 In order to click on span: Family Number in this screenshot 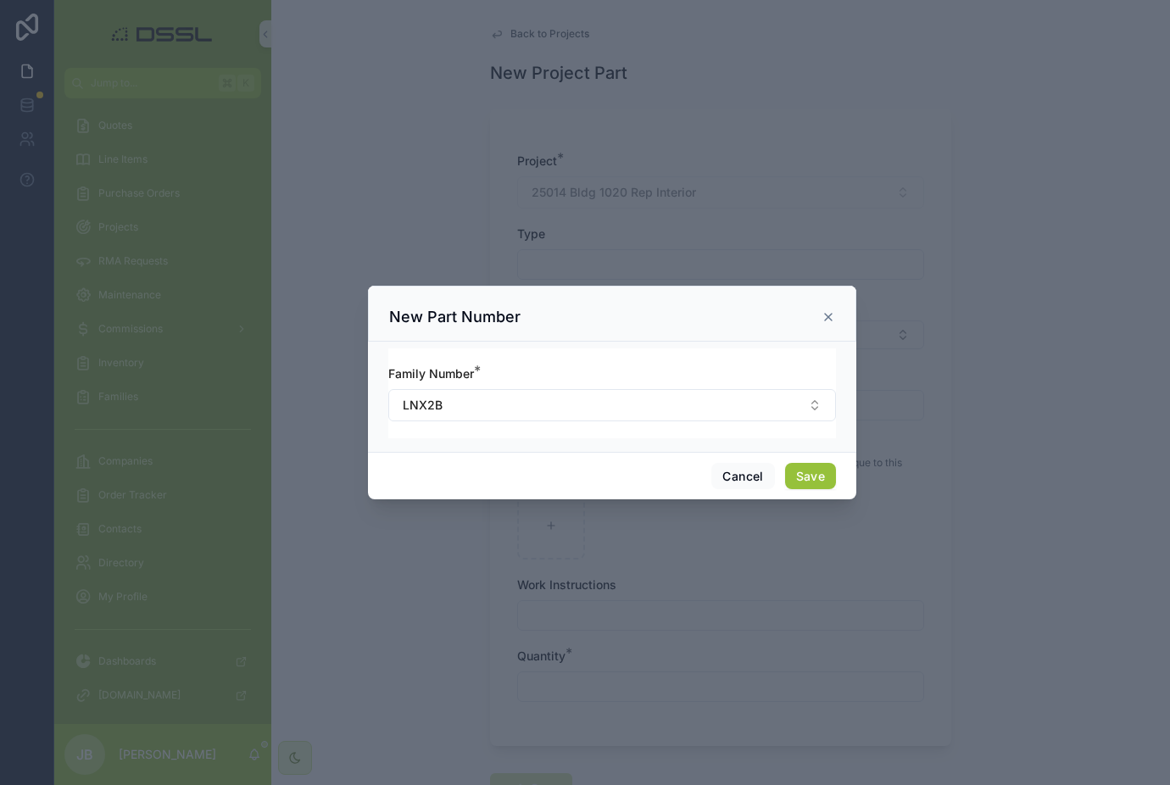, I will do `click(431, 373)`.